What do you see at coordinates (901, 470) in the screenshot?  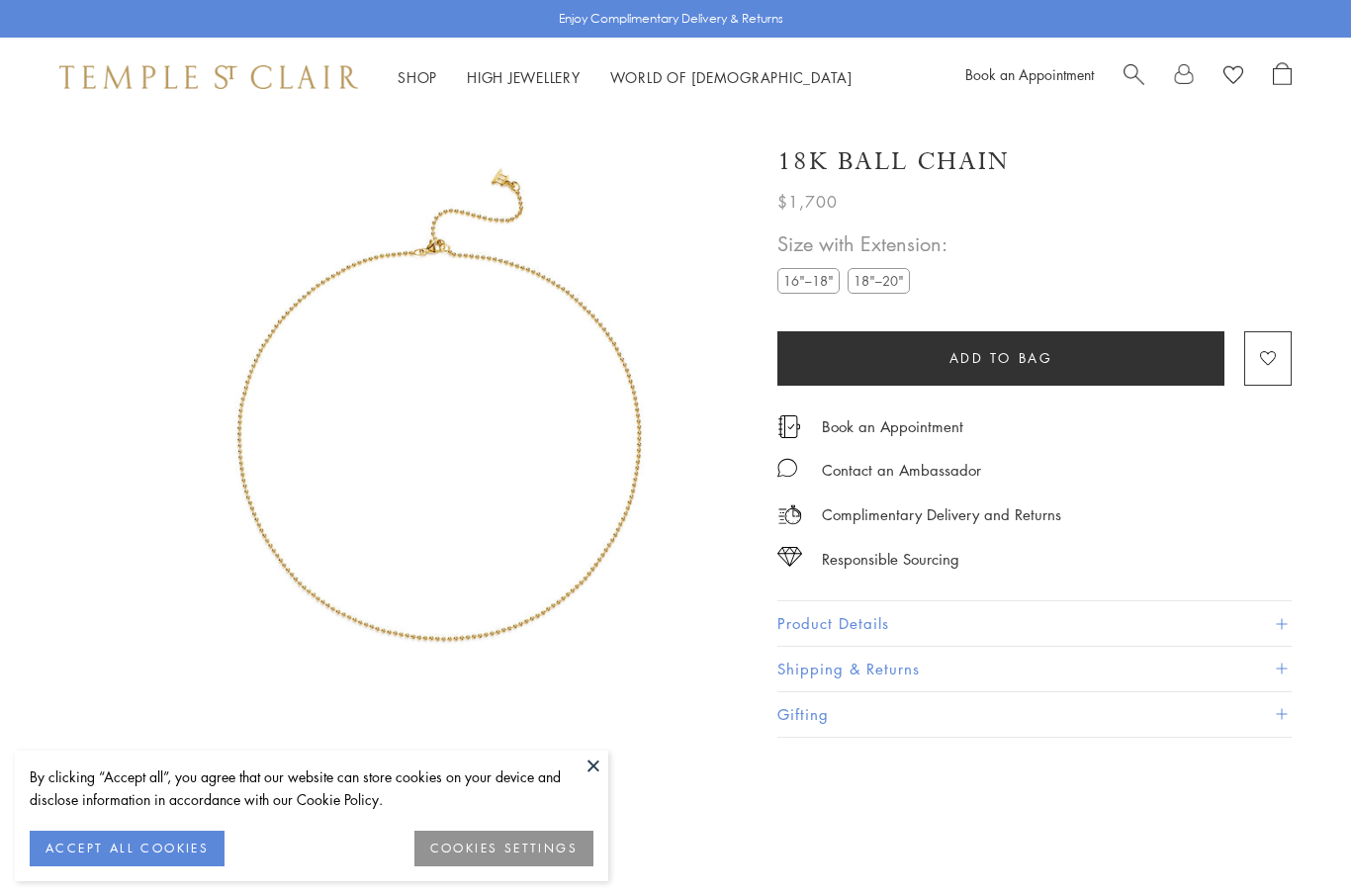 I see `div: Contact an Ambassador` at bounding box center [901, 470].